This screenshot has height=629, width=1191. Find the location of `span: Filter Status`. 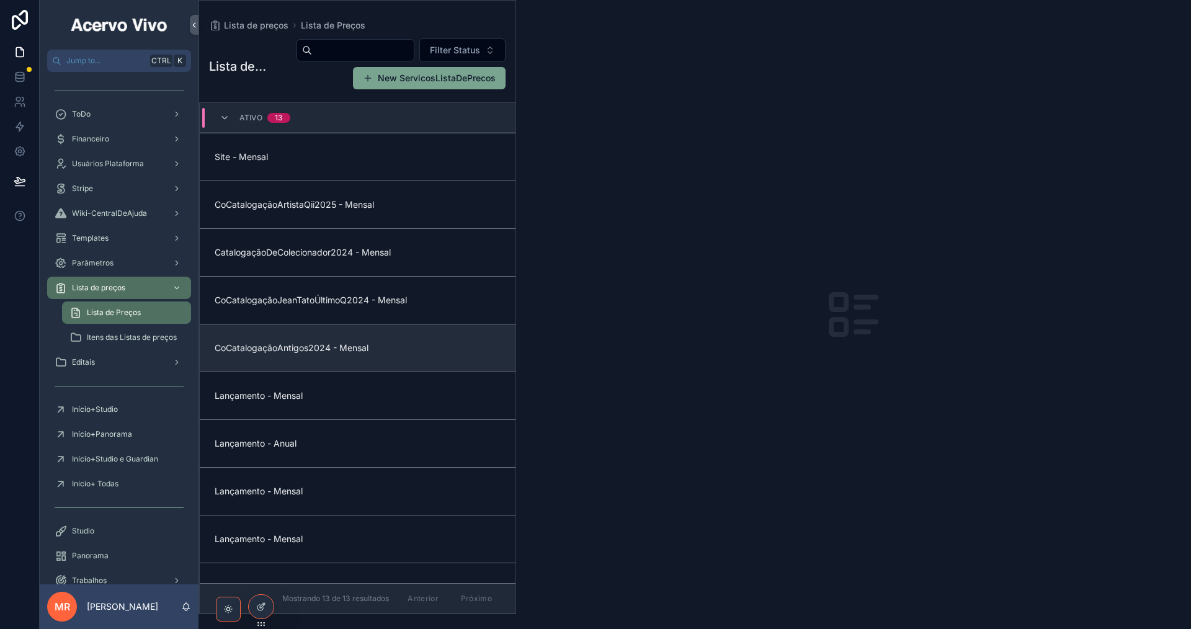

span: Filter Status is located at coordinates (455, 50).